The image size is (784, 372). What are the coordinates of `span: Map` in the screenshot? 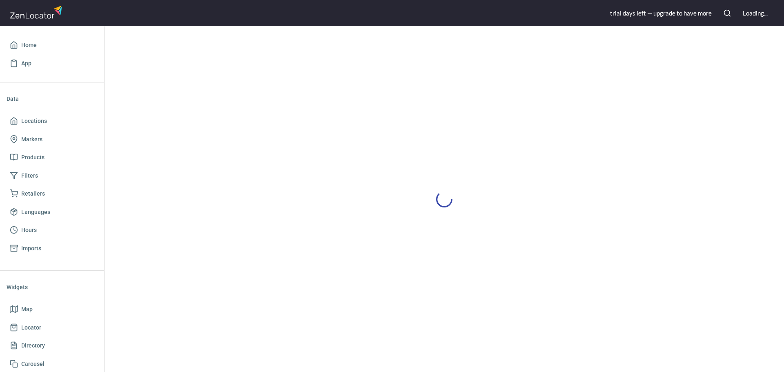 It's located at (27, 309).